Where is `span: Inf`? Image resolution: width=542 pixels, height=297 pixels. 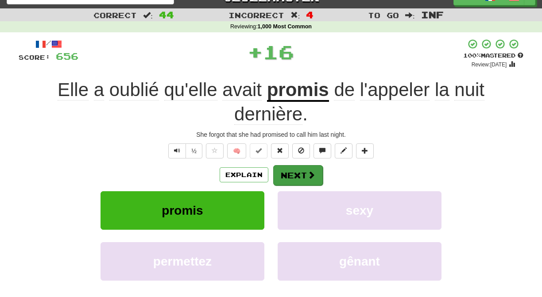
span: Inf is located at coordinates (432, 15).